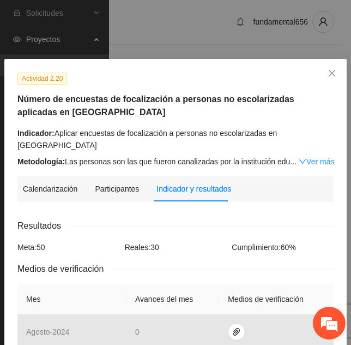  What do you see at coordinates (72, 299) in the screenshot?
I see `th: Mes` at bounding box center [72, 299].